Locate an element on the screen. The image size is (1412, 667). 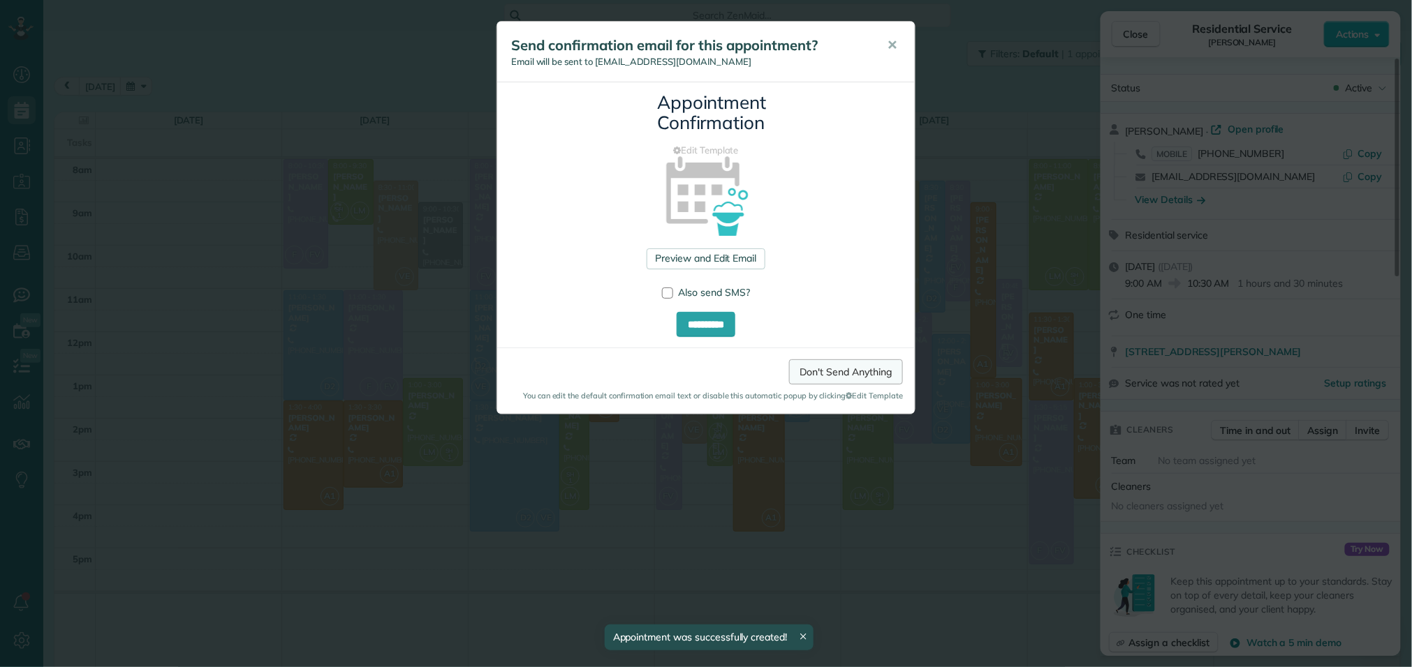
small: You can edit the default confirmation email text or disable this automatic popup by clicking Edit... is located at coordinates (706, 396).